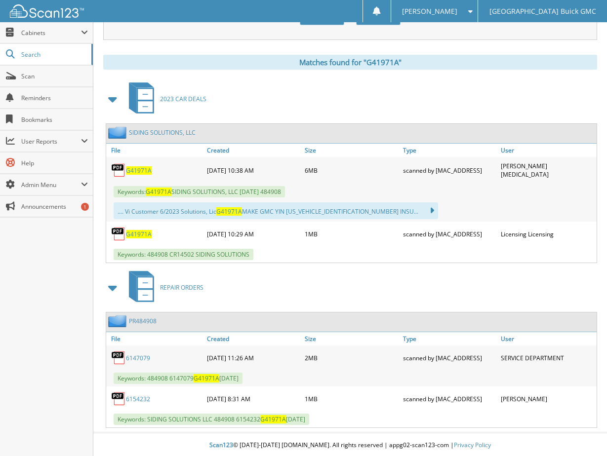 This screenshot has height=456, width=607. Describe the element at coordinates (182, 288) in the screenshot. I see `span: REPAIR ORDERS` at that location.